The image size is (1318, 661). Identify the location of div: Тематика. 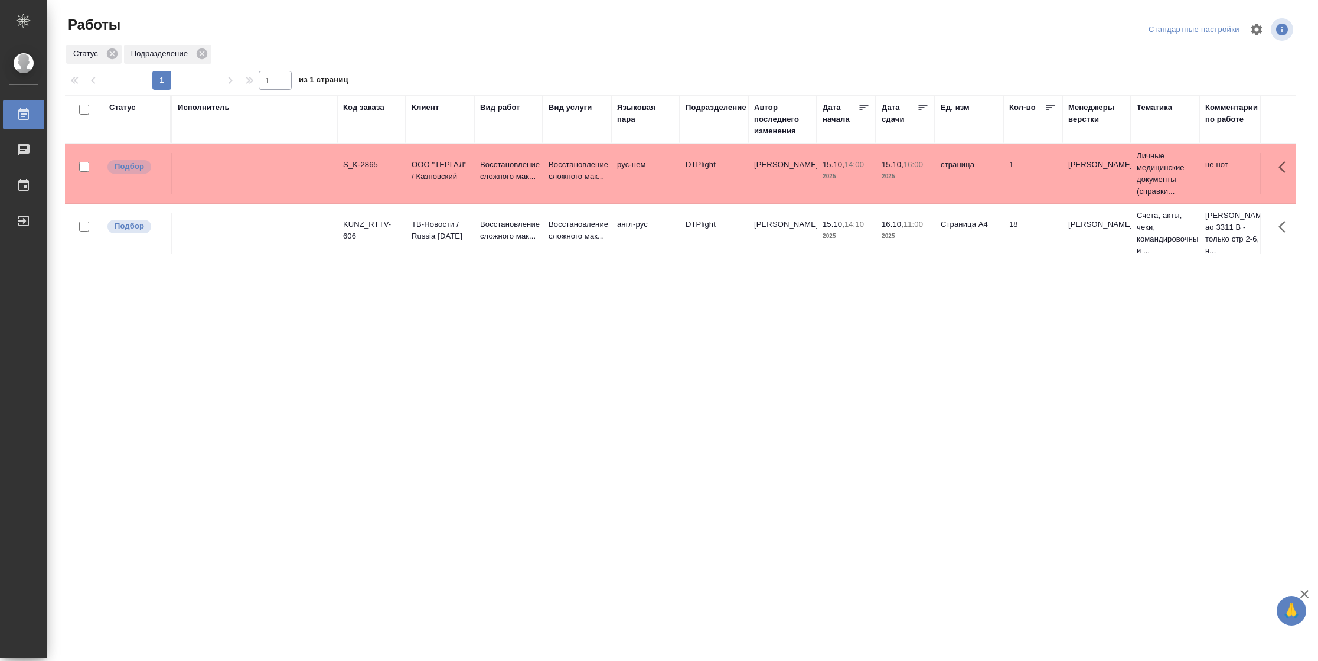
(1154, 107).